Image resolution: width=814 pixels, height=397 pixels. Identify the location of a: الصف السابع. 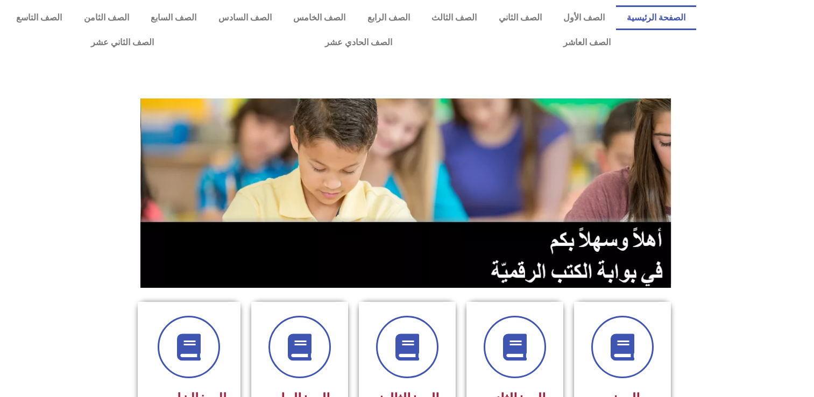
(174, 18).